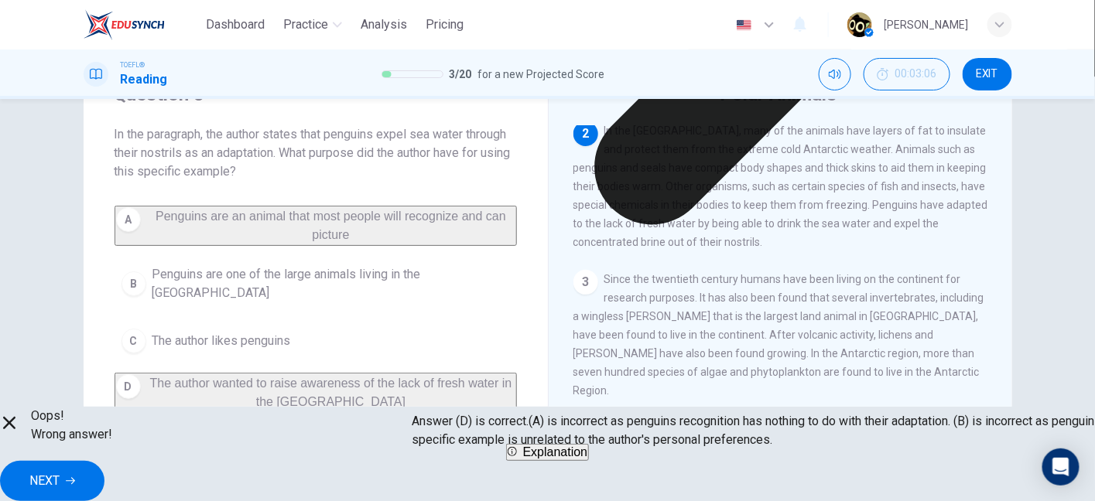  Describe the element at coordinates (133, 65) in the screenshot. I see `span: TOEFL®` at that location.